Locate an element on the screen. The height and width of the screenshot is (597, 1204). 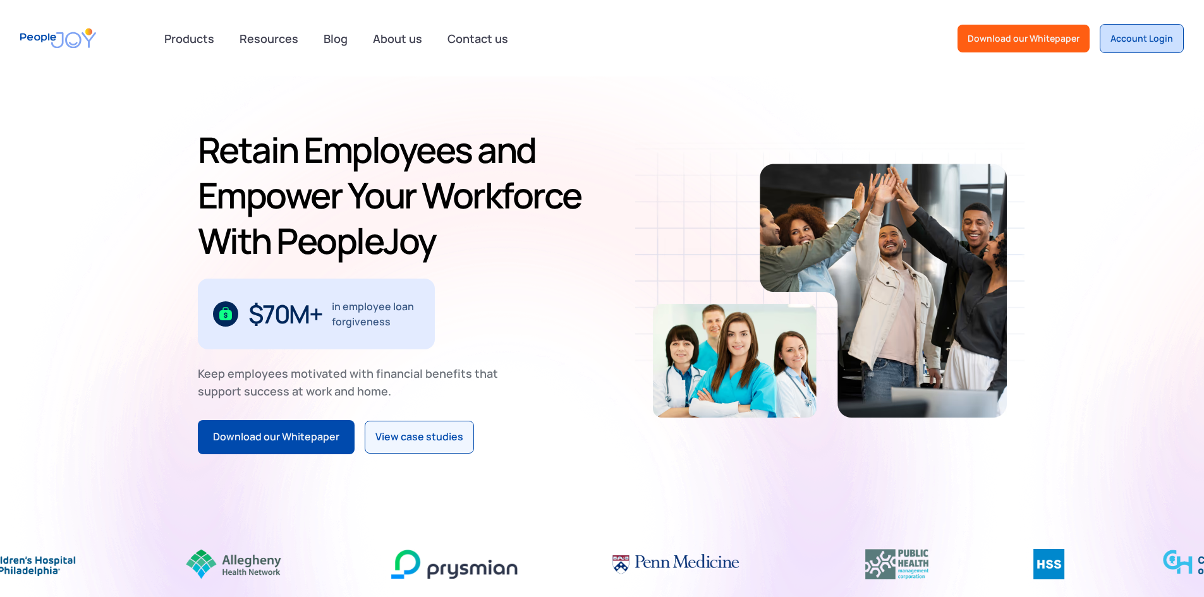
div: 1 / 3 is located at coordinates (316, 314).